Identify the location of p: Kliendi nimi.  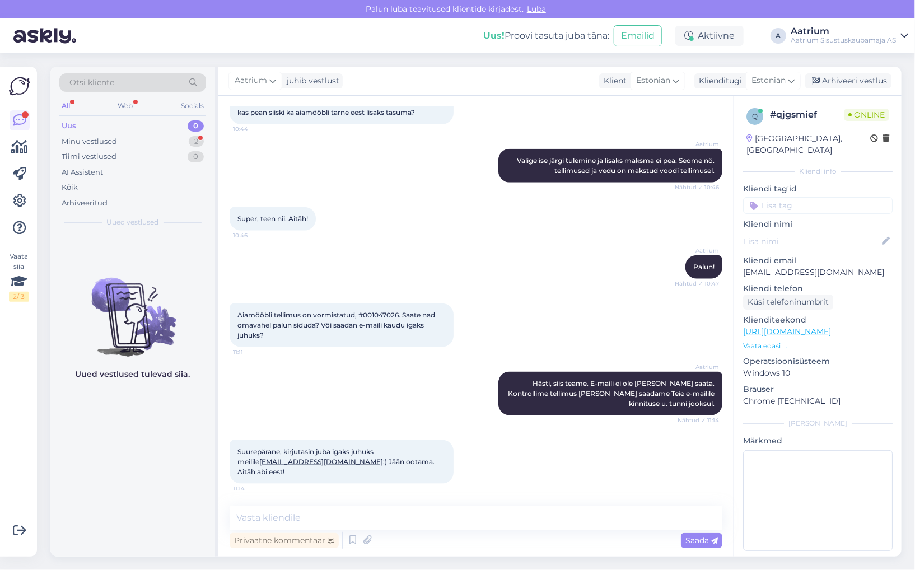
(818, 224).